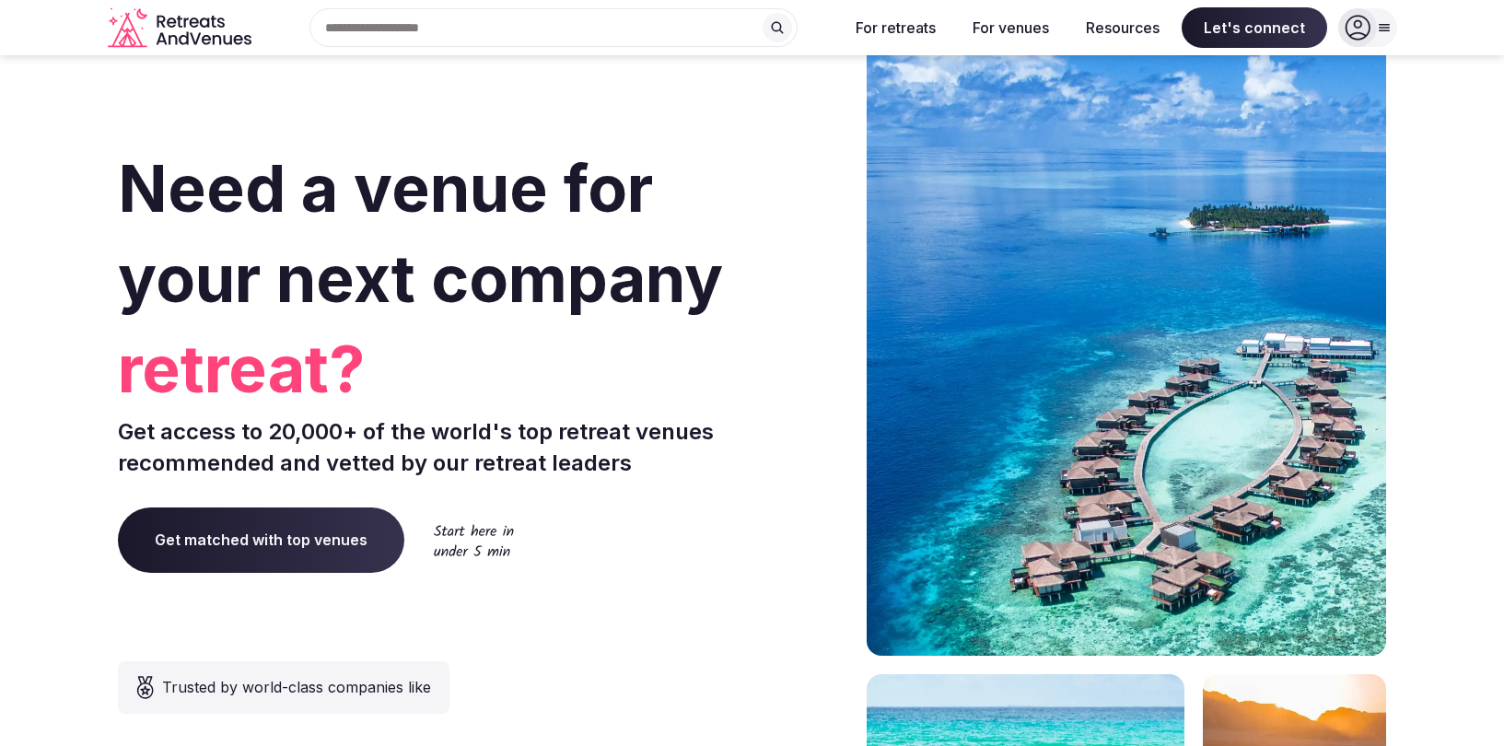 This screenshot has width=1504, height=746. What do you see at coordinates (181, 28) in the screenshot?
I see `a: Visit the homepage` at bounding box center [181, 28].